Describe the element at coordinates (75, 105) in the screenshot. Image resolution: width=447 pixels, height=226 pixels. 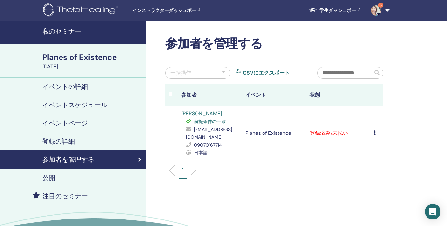
I see `h4: イベントスケジュール` at that location.